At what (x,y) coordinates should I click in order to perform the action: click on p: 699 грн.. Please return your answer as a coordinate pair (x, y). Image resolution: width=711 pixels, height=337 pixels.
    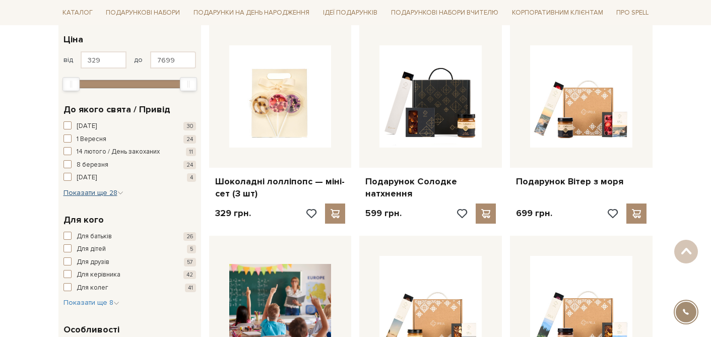
    Looking at the image, I should click on (534, 213).